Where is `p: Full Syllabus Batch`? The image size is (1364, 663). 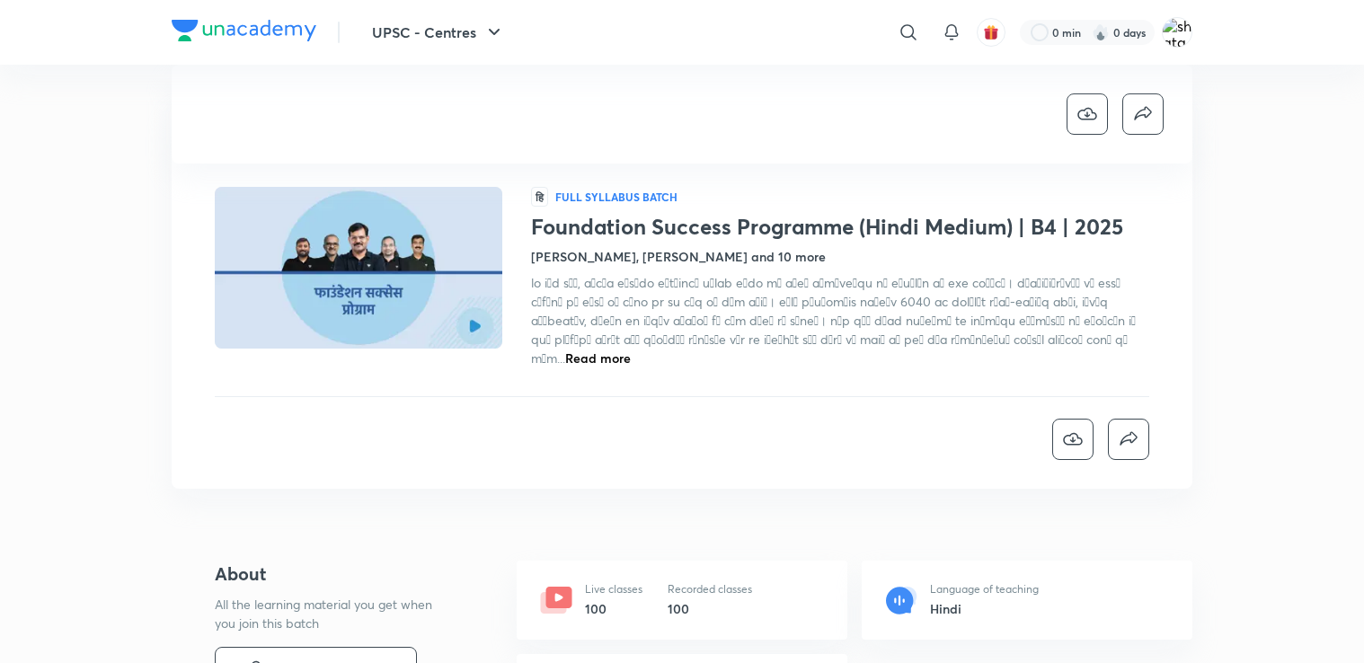
p: Full Syllabus Batch is located at coordinates (616, 197).